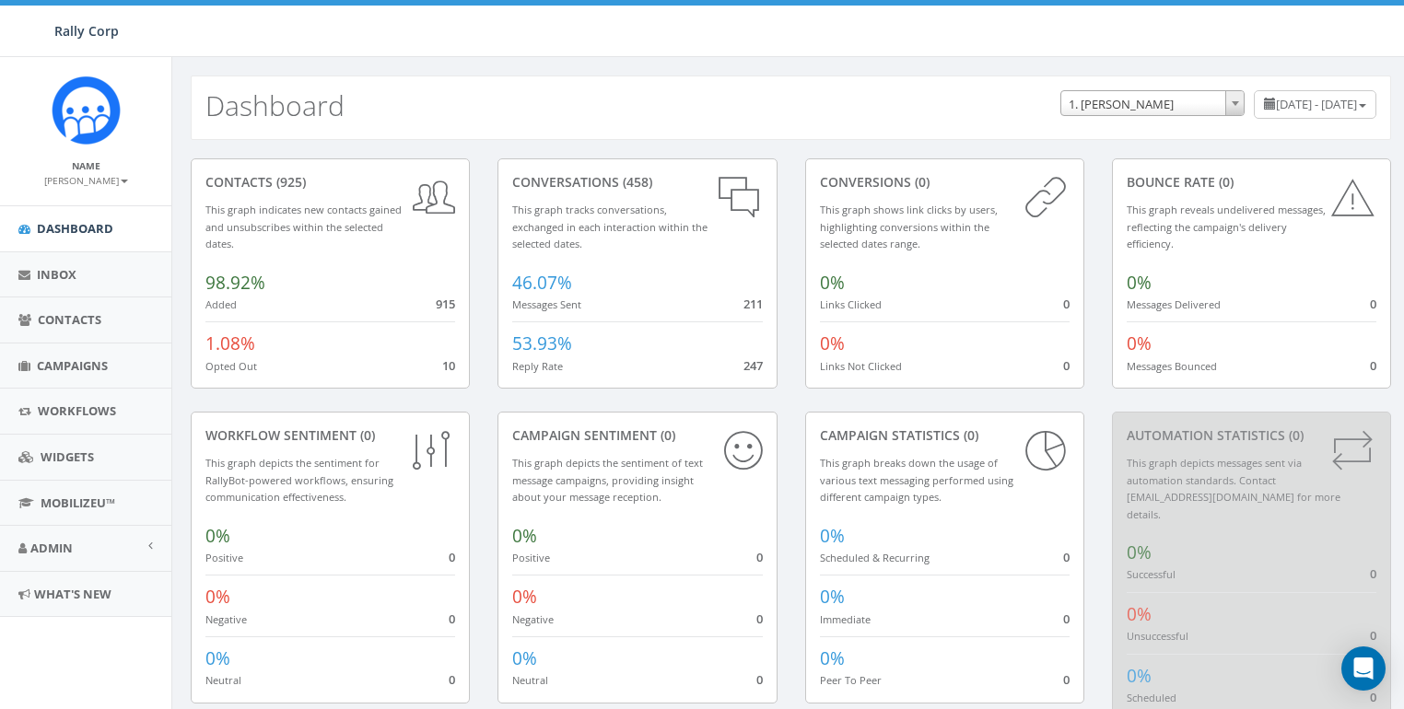  What do you see at coordinates (76, 411) in the screenshot?
I see `span: Workflows` at bounding box center [76, 411].